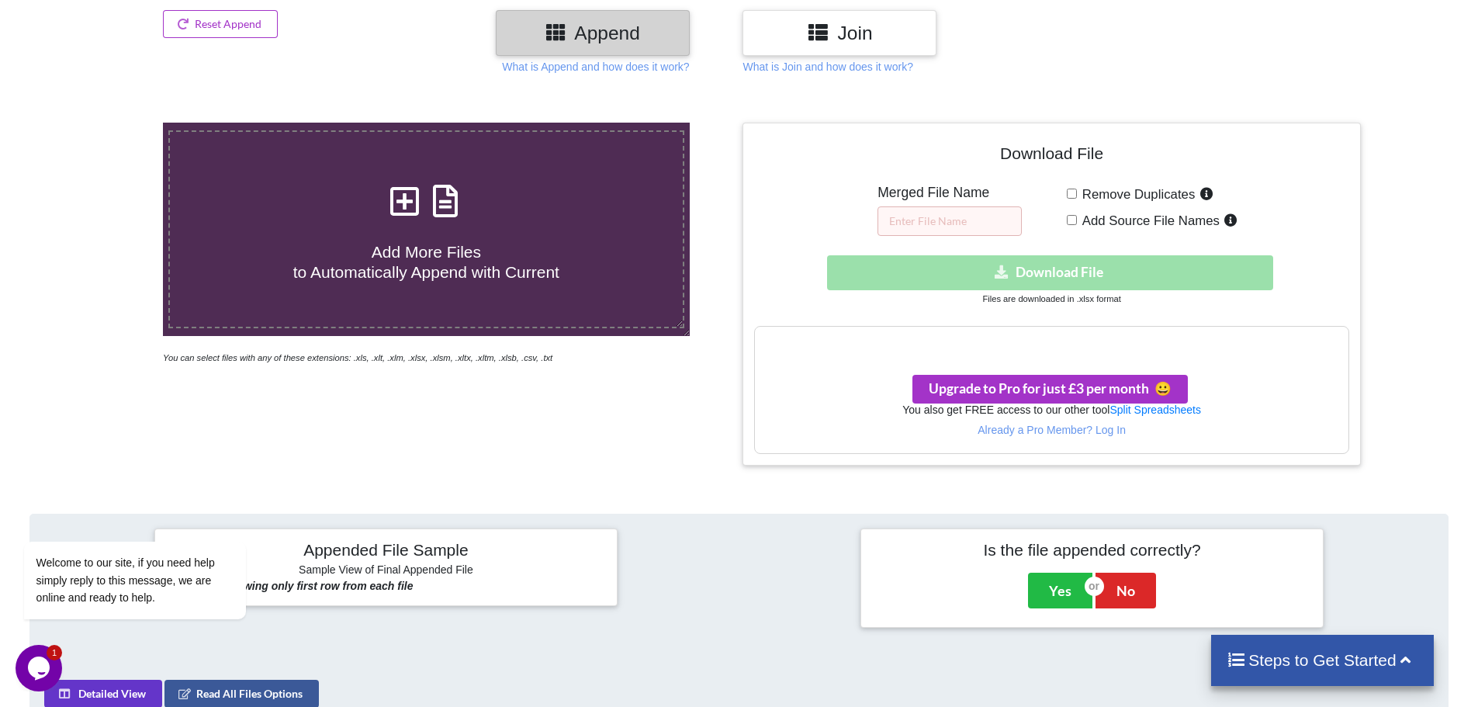 Image resolution: width=1478 pixels, height=707 pixels. What do you see at coordinates (386, 571) in the screenshot?
I see `h6: Sample View of Final Appended File` at bounding box center [386, 571].